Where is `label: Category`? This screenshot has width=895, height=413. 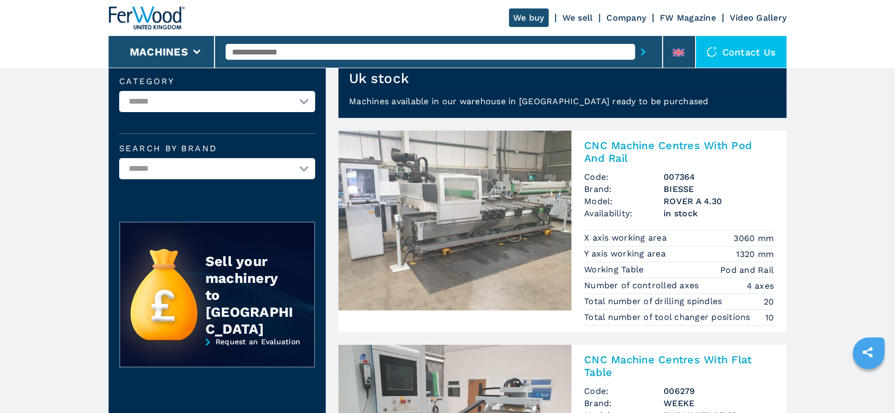 label: Category is located at coordinates (217, 82).